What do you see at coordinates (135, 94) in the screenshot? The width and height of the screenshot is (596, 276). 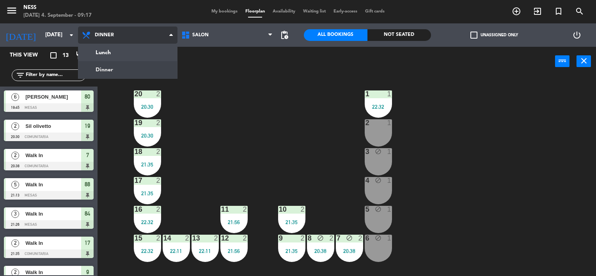 I see `div: 20` at bounding box center [135, 94].